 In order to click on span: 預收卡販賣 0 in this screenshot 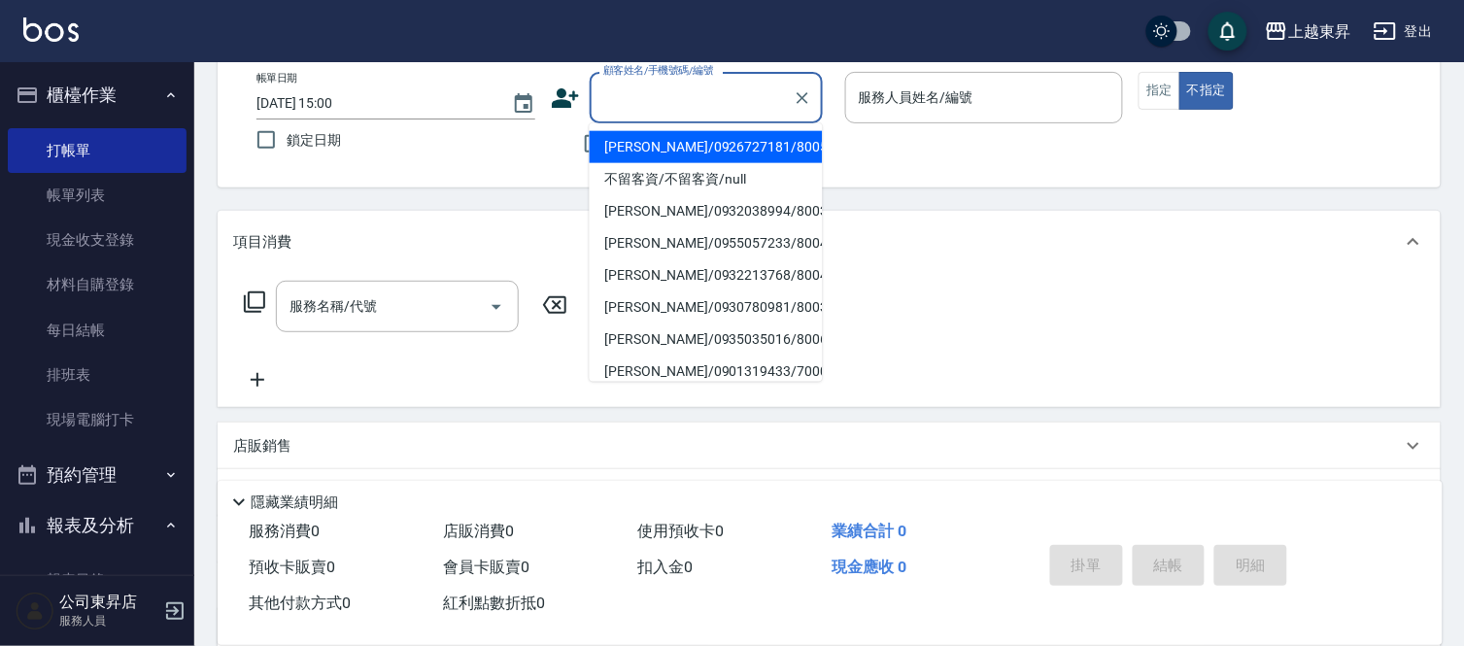, I will do `click(291, 566)`.